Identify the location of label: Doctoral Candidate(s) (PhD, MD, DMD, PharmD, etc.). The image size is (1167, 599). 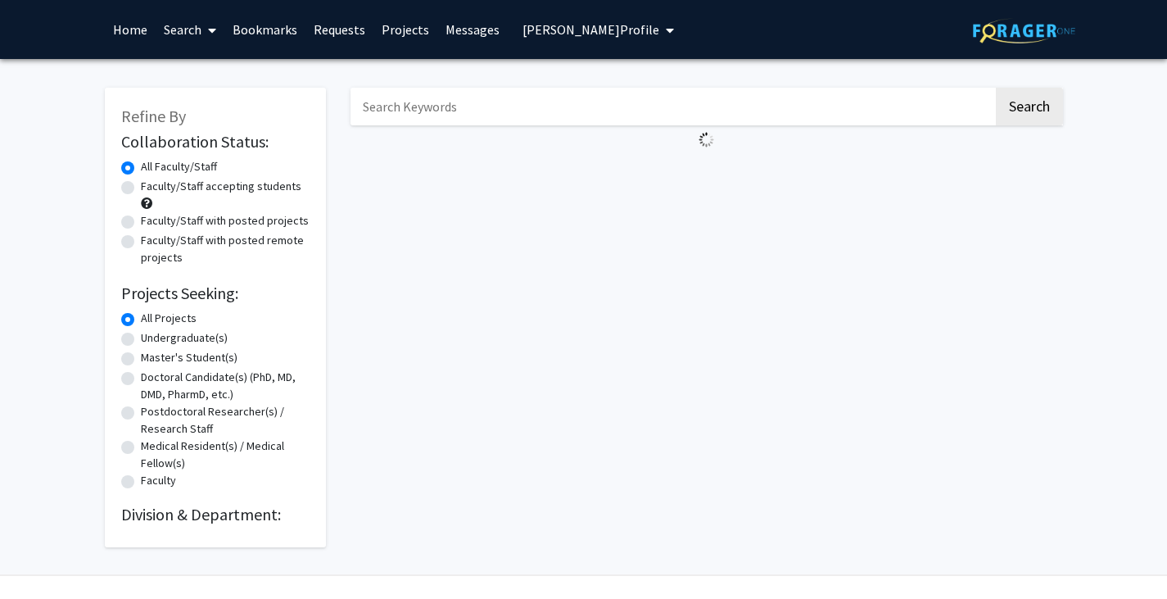
(225, 386).